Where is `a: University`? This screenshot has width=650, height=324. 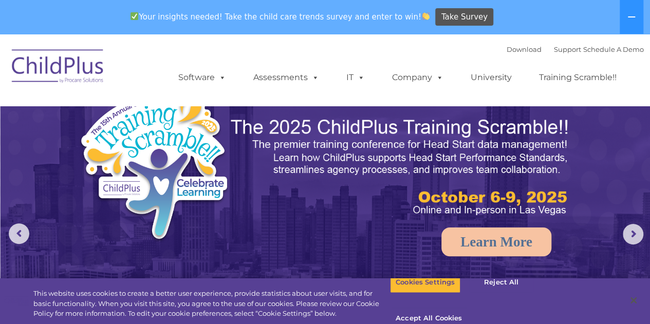 a: University is located at coordinates (491, 78).